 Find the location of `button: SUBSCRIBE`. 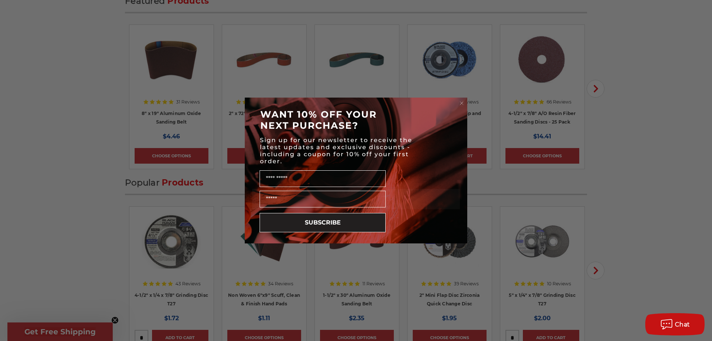

button: SUBSCRIBE is located at coordinates (322, 222).